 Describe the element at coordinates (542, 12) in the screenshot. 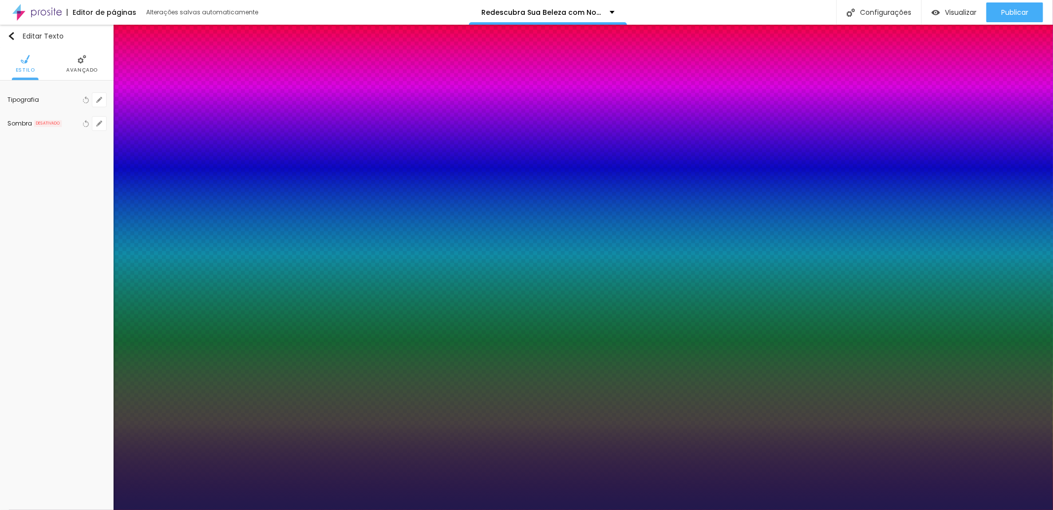

I see `p: Redescubra Sua Beleza com Nosso Ensaio Feminino!` at that location.